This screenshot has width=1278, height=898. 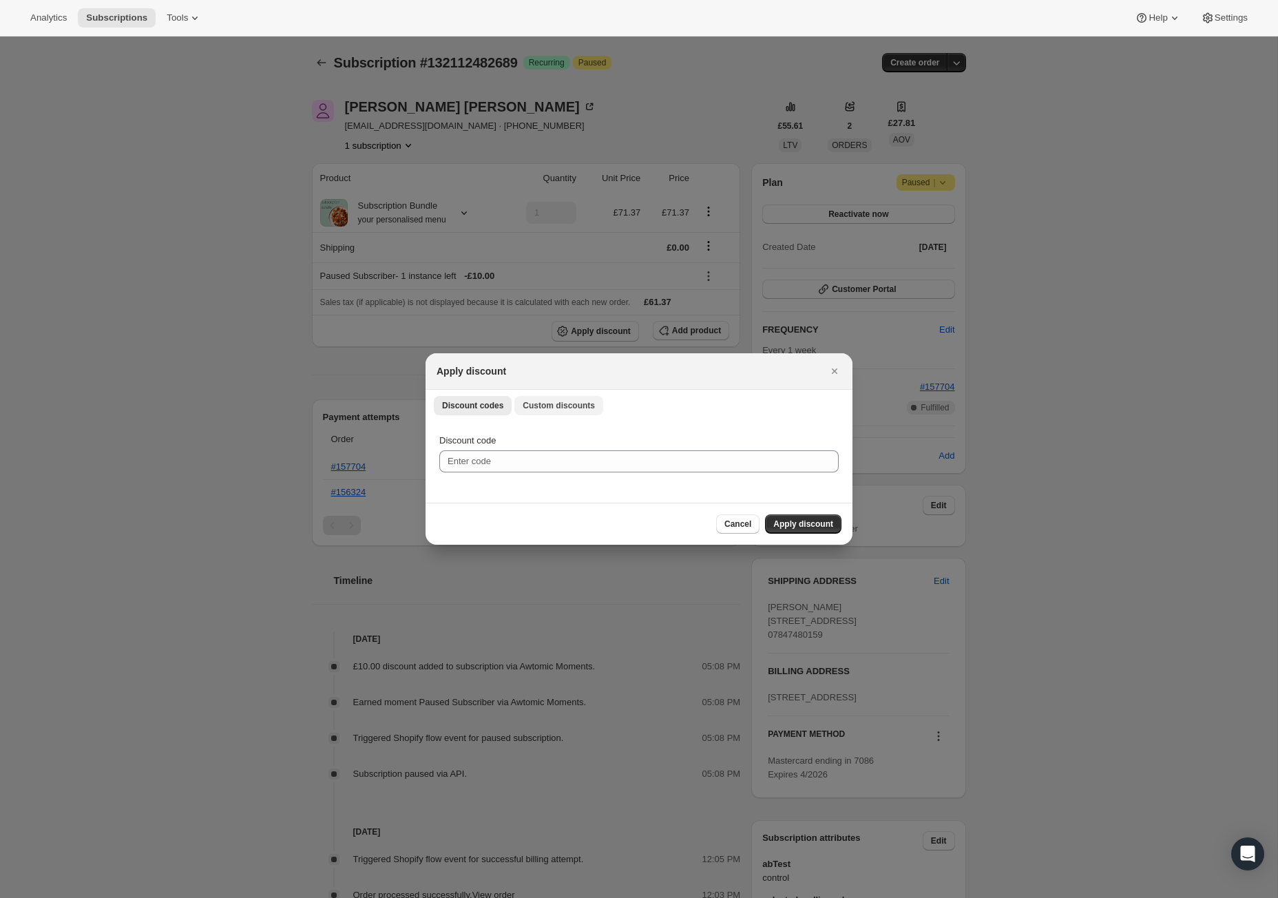 I want to click on button: Subscriptions, so click(x=116, y=18).